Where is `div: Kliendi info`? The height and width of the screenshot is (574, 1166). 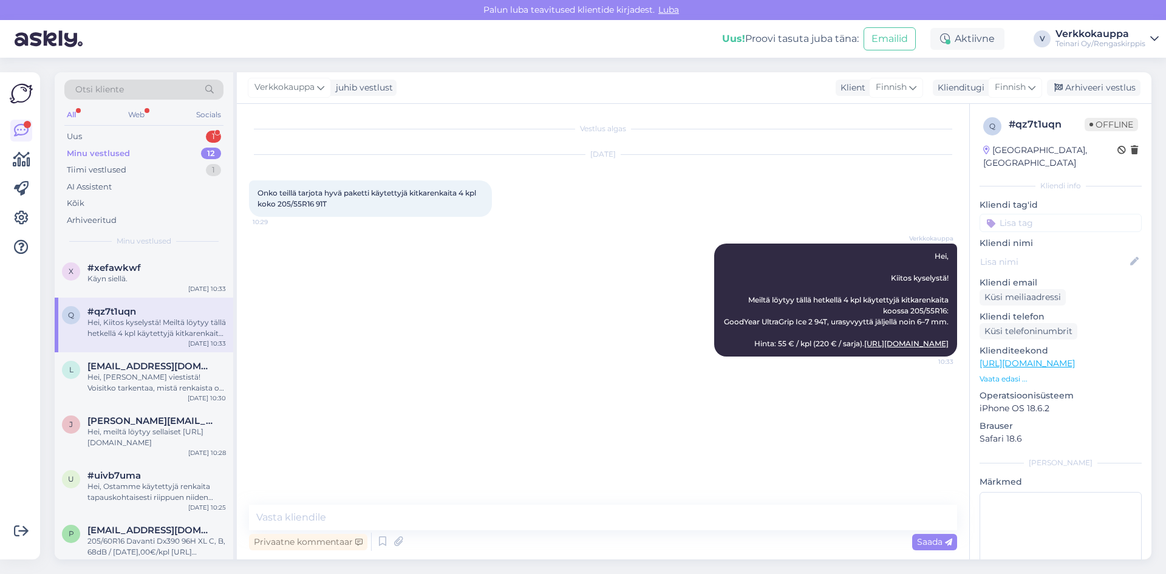 div: Kliendi info is located at coordinates (1061, 186).